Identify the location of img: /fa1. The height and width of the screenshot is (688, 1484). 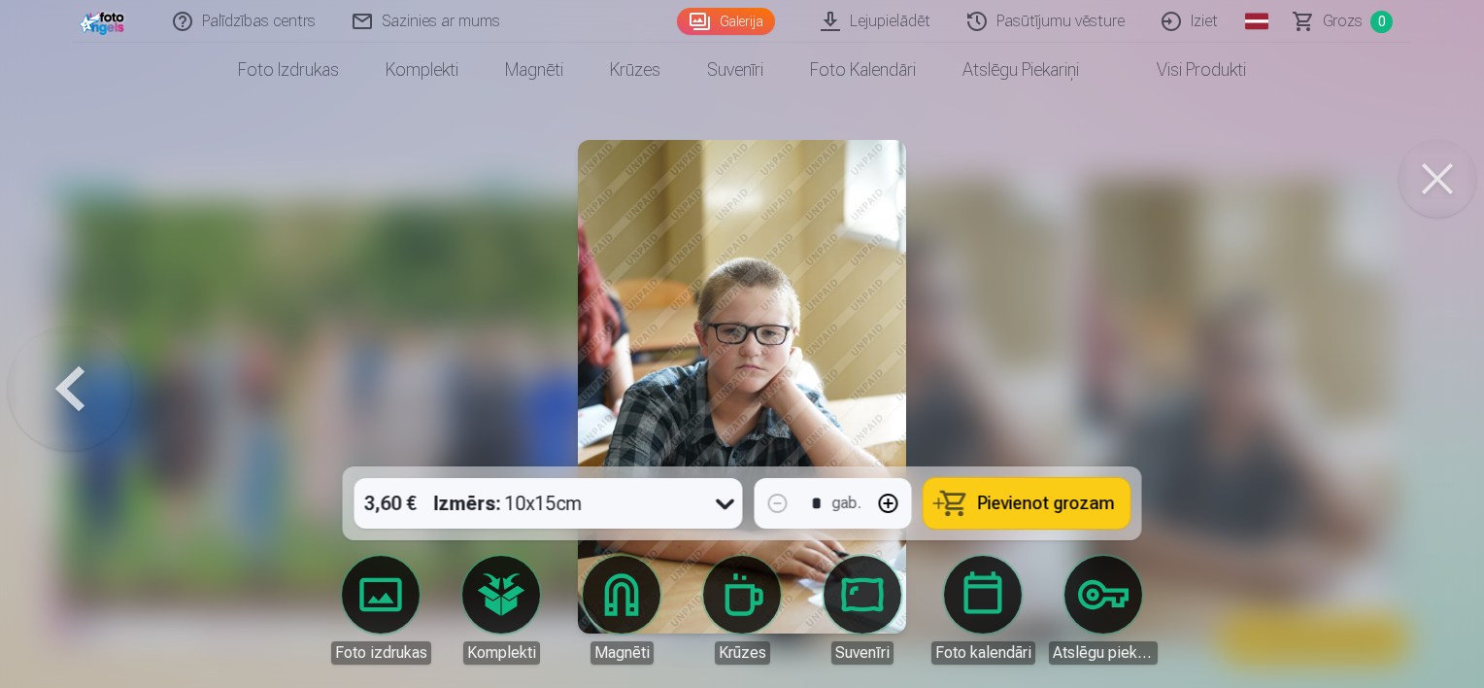
(104, 21).